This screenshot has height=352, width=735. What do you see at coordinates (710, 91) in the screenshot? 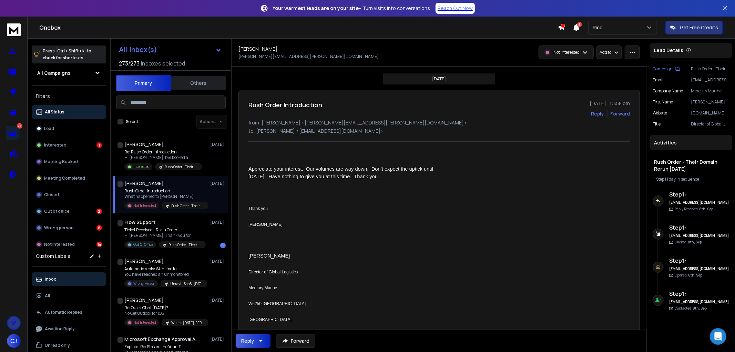
I see `p: Mercury Marine` at bounding box center [710, 91].